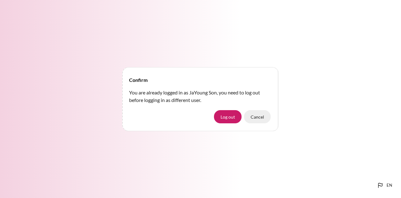 Image resolution: width=401 pixels, height=198 pixels. What do you see at coordinates (228, 116) in the screenshot?
I see `button: Log out` at bounding box center [228, 116].